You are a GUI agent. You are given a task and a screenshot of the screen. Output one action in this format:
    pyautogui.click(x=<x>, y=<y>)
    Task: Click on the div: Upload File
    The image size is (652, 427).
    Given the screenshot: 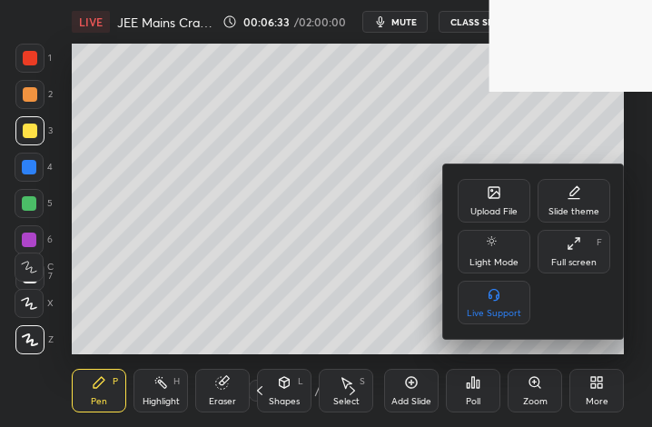 What is the action you would take?
    pyautogui.click(x=494, y=212)
    